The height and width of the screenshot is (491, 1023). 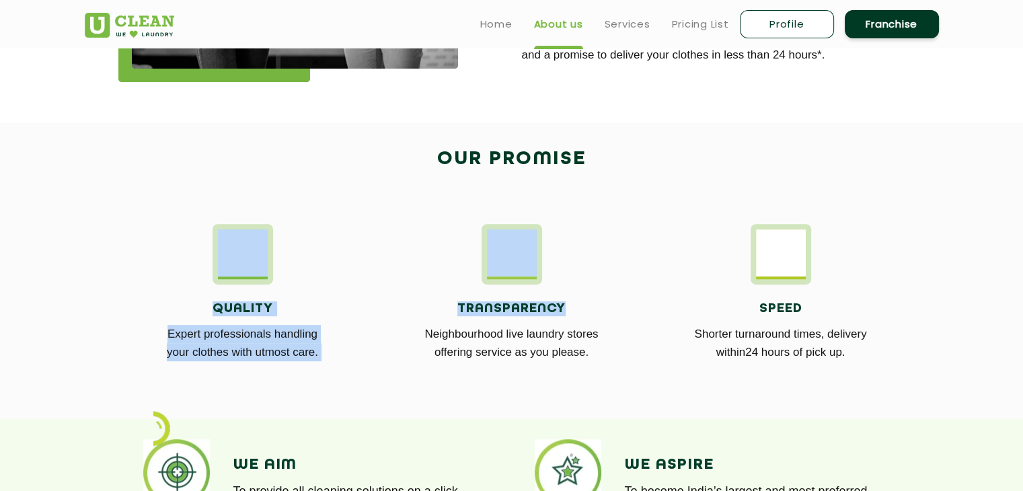 I want to click on h4: Quality, so click(x=243, y=309).